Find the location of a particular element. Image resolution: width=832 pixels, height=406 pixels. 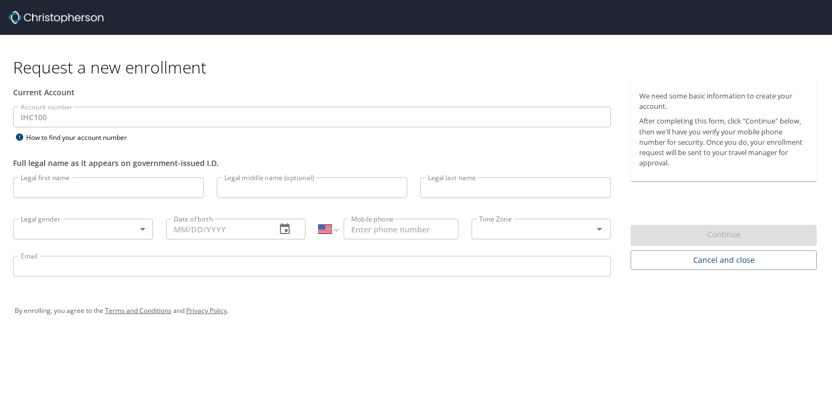

img: cbt logo is located at coordinates (56, 17).